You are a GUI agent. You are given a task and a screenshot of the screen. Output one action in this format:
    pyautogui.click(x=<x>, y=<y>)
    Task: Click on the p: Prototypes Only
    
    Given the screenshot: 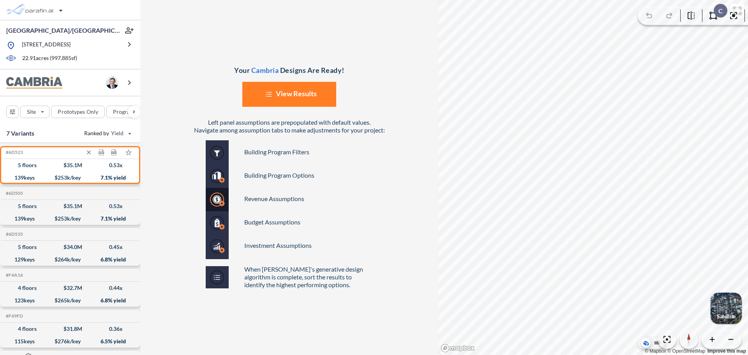 What is the action you would take?
    pyautogui.click(x=78, y=112)
    